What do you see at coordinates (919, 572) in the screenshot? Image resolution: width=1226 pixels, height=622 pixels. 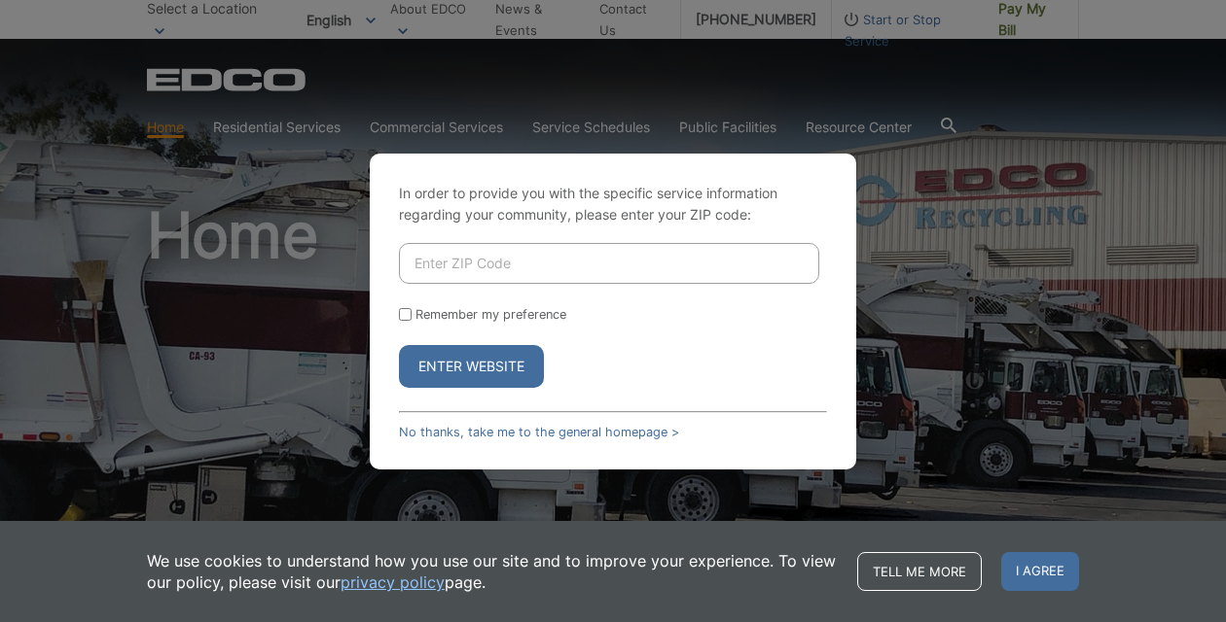 I see `a: Tell me more` at bounding box center [919, 572].